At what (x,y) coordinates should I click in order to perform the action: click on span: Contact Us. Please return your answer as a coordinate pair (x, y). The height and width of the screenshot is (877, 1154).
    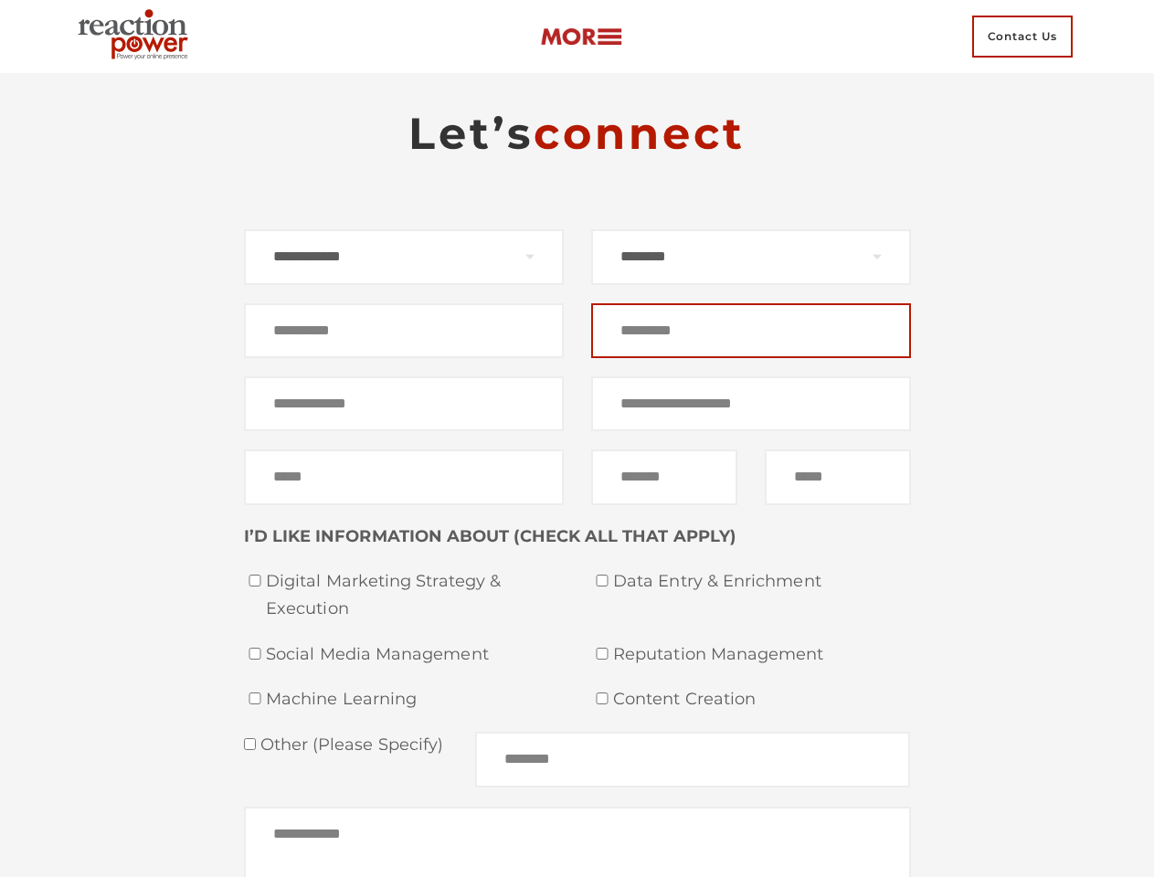
    Looking at the image, I should click on (1023, 37).